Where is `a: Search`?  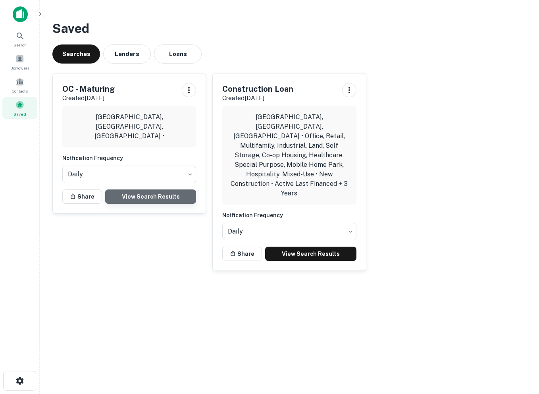 a: Search is located at coordinates (20, 39).